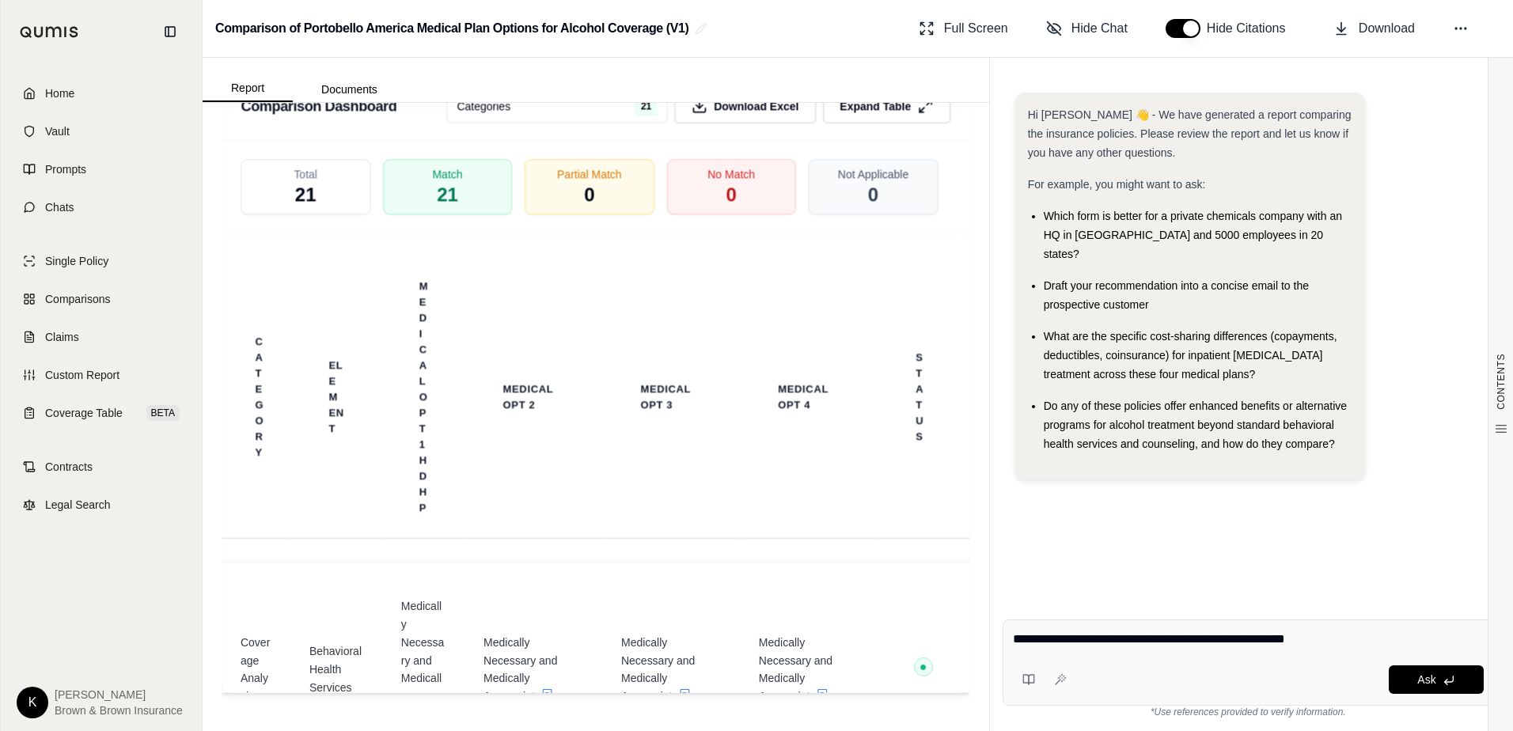 The image size is (1513, 731). Describe the element at coordinates (671, 397) in the screenshot. I see `th: Medical Opt 3` at that location.